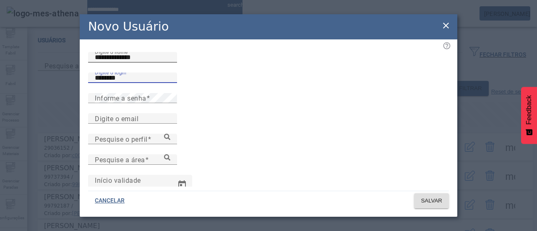 Image resolution: width=537 pixels, height=231 pixels. I want to click on mat-label: Informe a senha, so click(120, 98).